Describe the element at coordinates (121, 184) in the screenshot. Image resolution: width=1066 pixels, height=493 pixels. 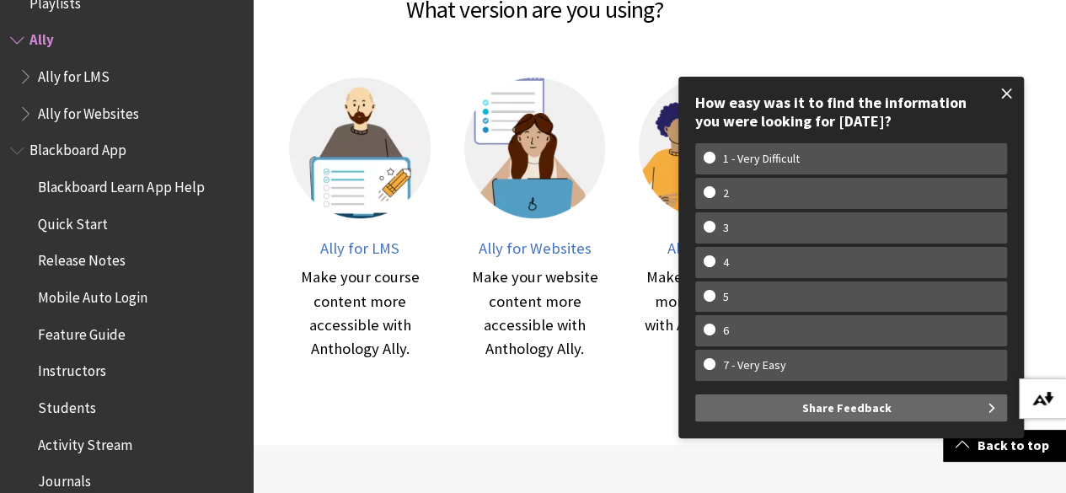
I see `span: Blackboard Learn App Help` at that location.